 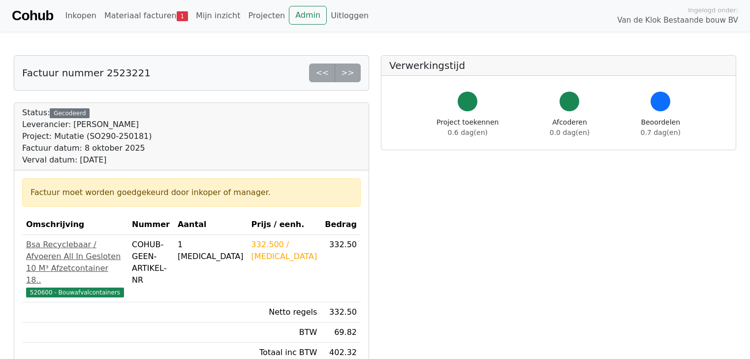 What do you see at coordinates (341, 332) in the screenshot?
I see `td: 69.82` at bounding box center [341, 332].